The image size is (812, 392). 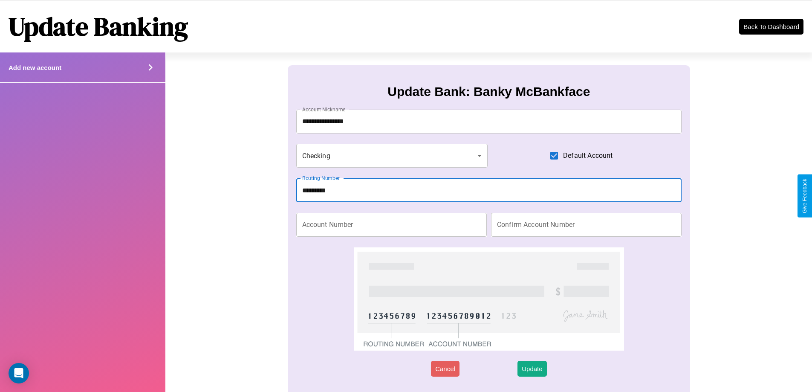 I want to click on img: check, so click(x=489, y=299).